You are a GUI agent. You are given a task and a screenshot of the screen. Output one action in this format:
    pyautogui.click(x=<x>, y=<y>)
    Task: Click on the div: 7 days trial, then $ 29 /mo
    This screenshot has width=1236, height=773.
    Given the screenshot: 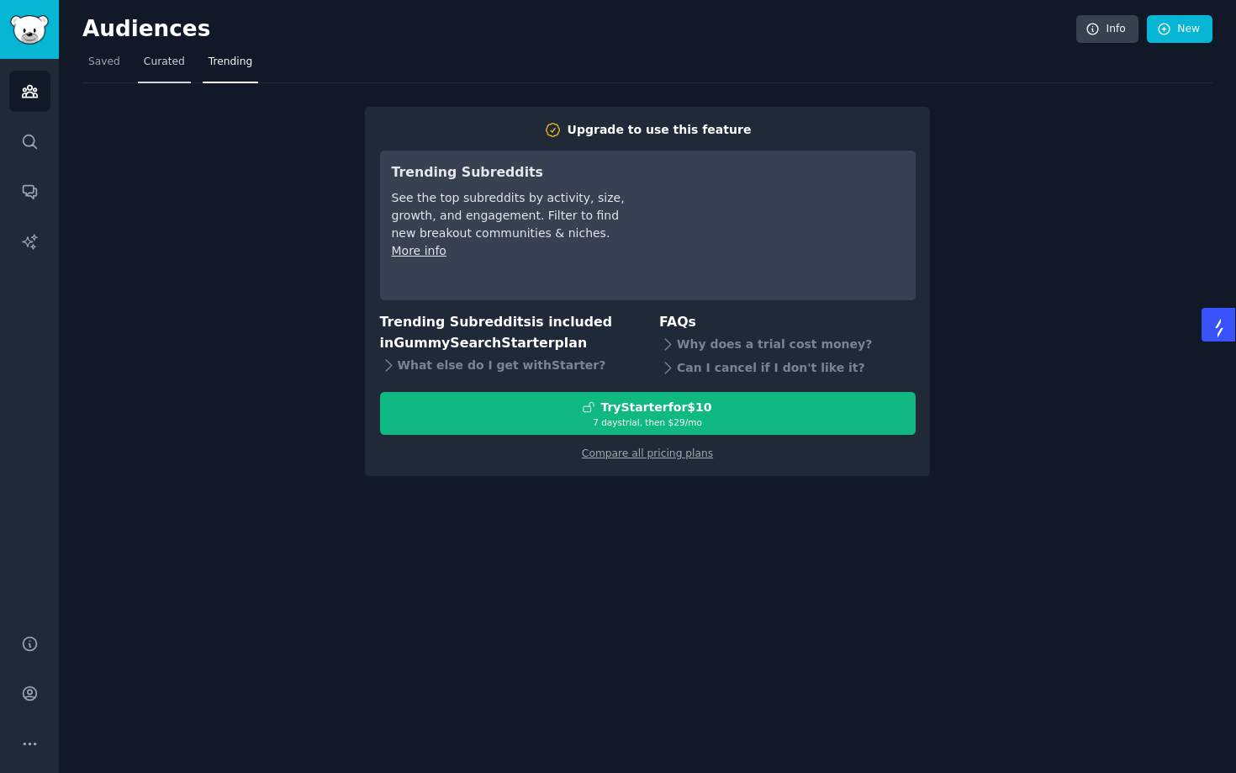 What is the action you would take?
    pyautogui.click(x=647, y=422)
    